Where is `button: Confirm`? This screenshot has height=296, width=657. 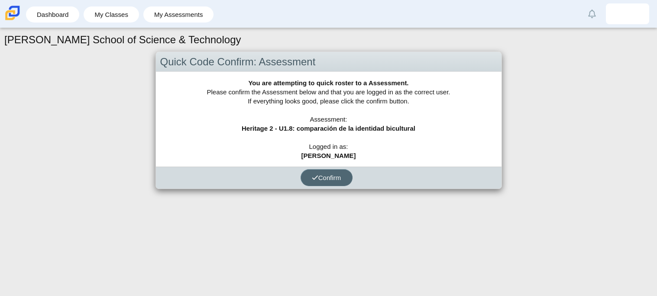
button: Confirm is located at coordinates (327, 178).